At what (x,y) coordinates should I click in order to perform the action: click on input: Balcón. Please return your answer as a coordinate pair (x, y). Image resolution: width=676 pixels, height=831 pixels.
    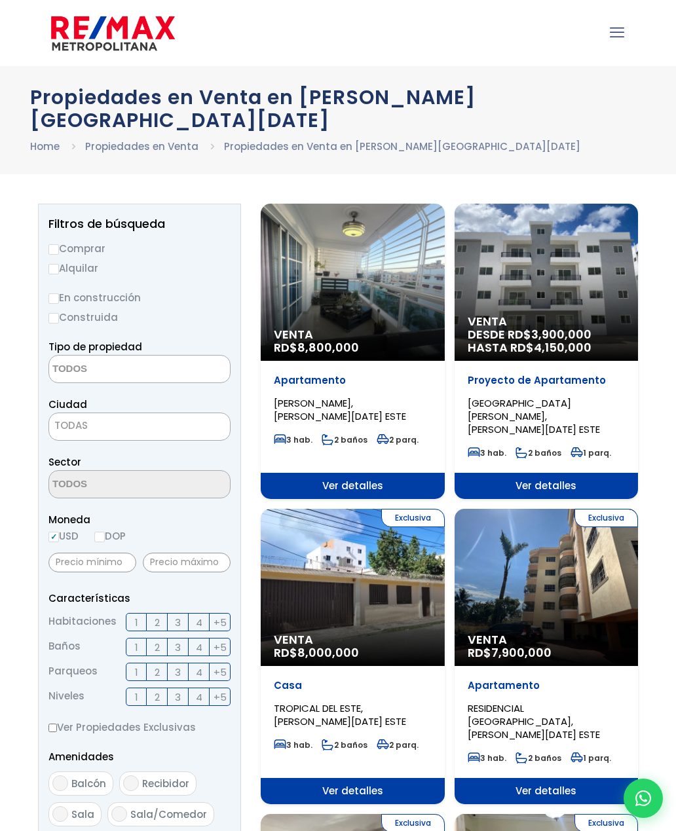
    Looking at the image, I should click on (60, 783).